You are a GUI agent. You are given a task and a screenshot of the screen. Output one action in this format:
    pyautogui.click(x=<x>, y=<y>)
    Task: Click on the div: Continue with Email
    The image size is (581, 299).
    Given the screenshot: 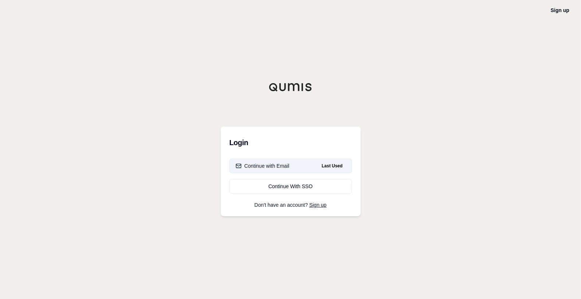 What is the action you would take?
    pyautogui.click(x=263, y=166)
    